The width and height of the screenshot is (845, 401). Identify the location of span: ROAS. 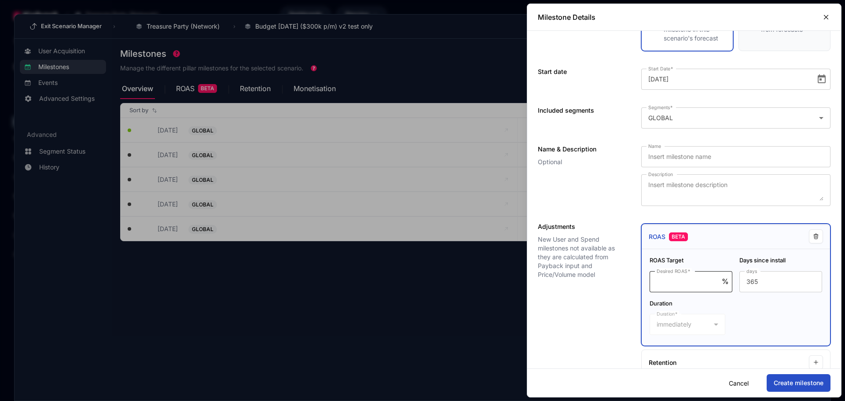
(657, 236).